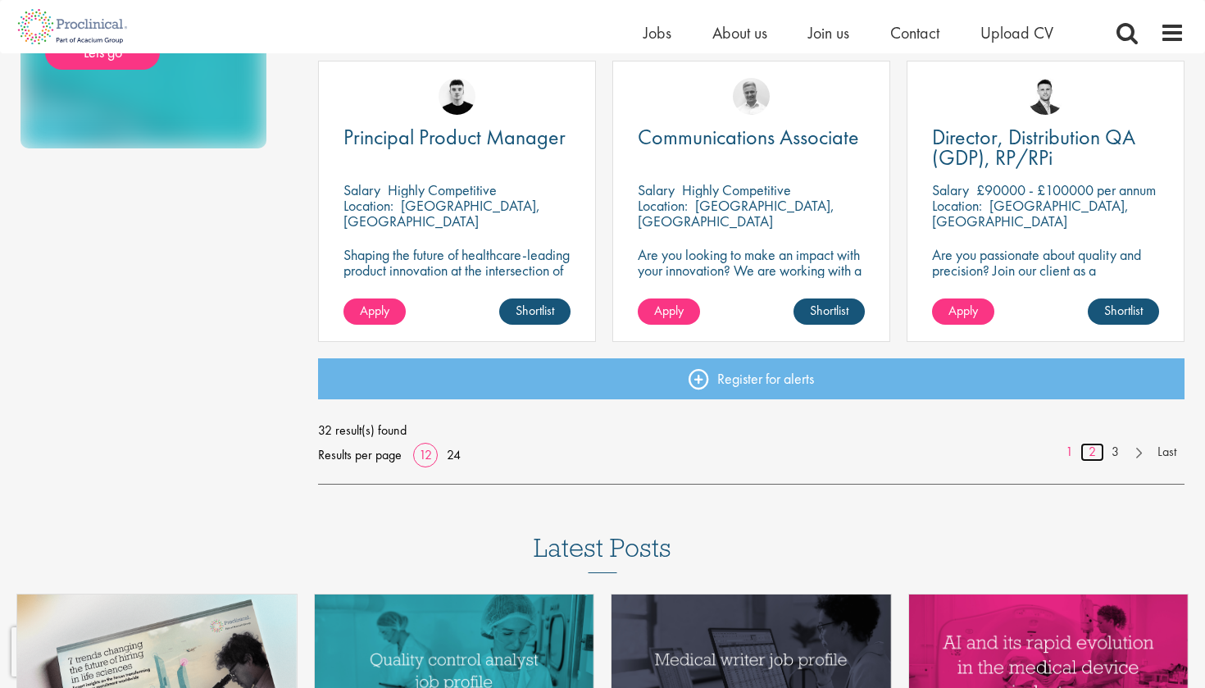 This screenshot has height=688, width=1205. Describe the element at coordinates (751, 137) in the screenshot. I see `a: Communications Associate` at that location.